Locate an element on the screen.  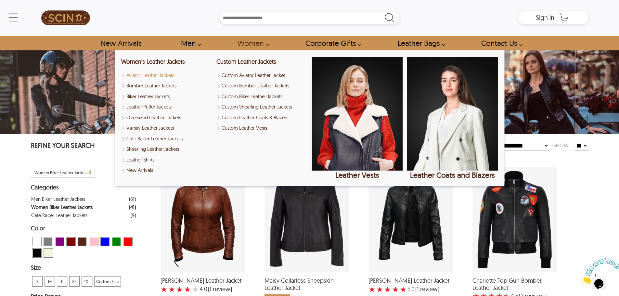
span: S is located at coordinates (37, 281).